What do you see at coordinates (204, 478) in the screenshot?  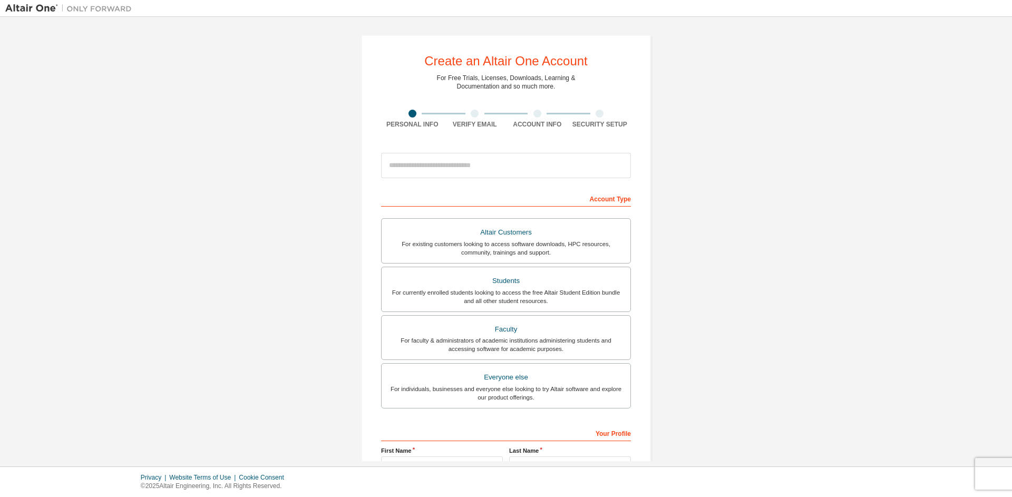 I see `div: Website Terms of Use` at bounding box center [204, 478].